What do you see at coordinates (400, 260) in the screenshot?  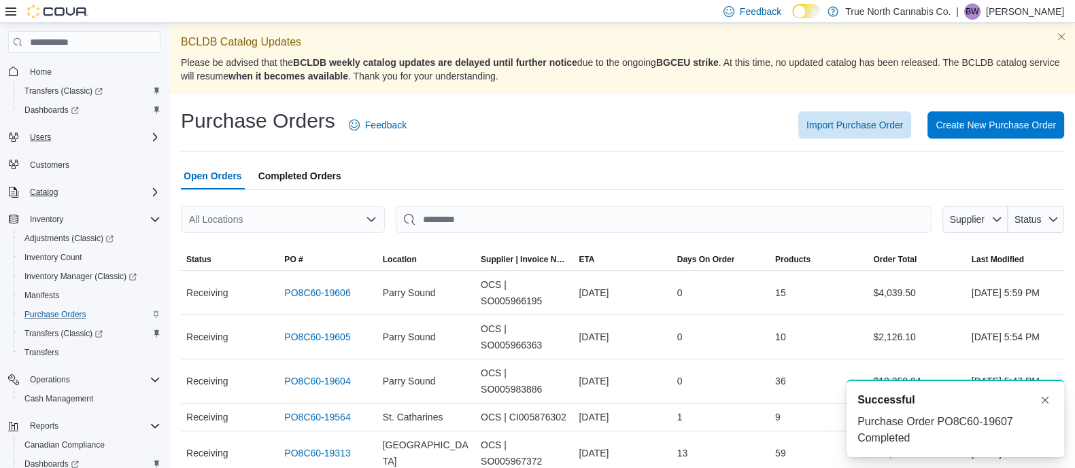 I see `div: Location` at bounding box center [400, 260].